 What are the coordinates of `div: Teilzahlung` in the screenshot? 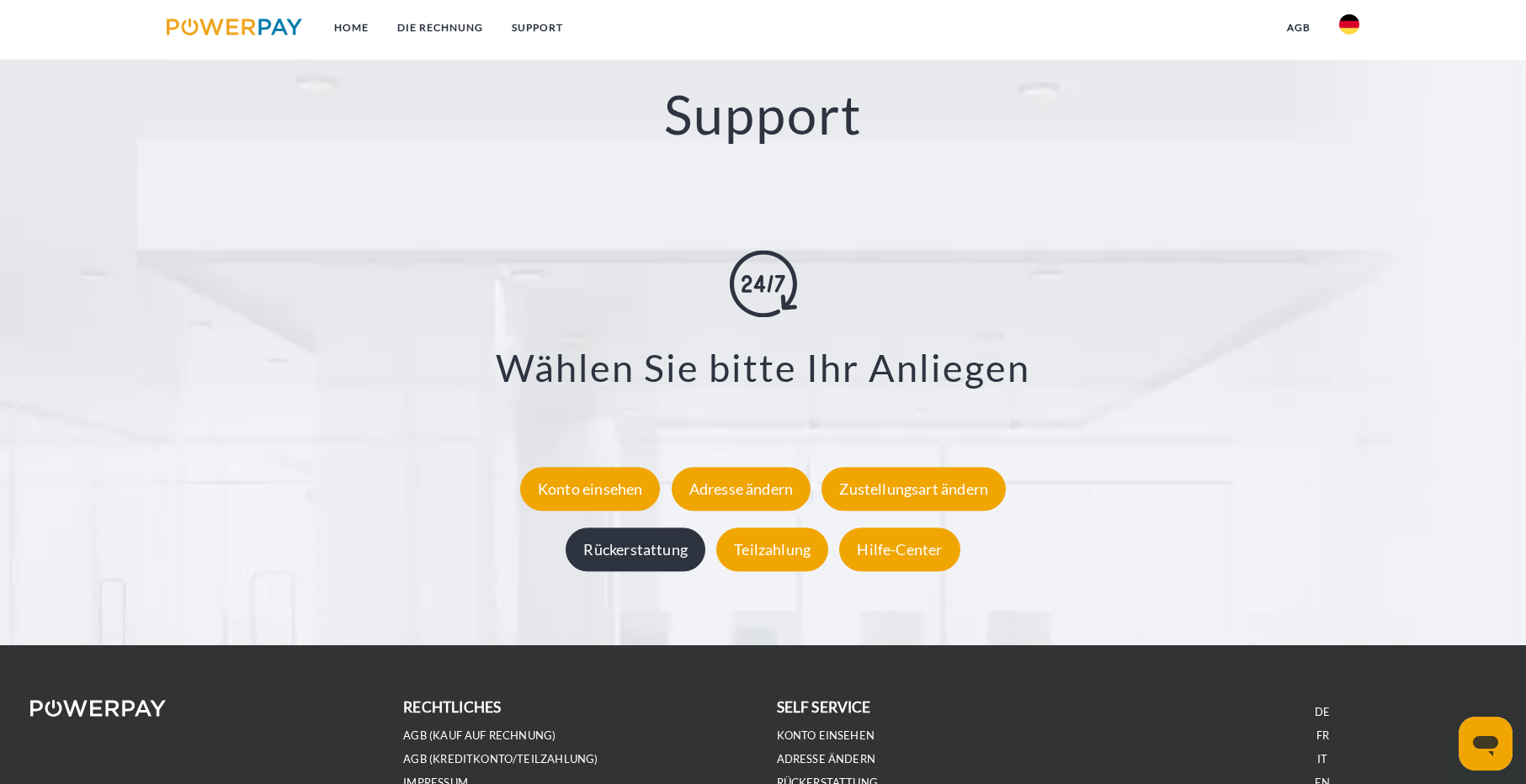 It's located at (772, 550).